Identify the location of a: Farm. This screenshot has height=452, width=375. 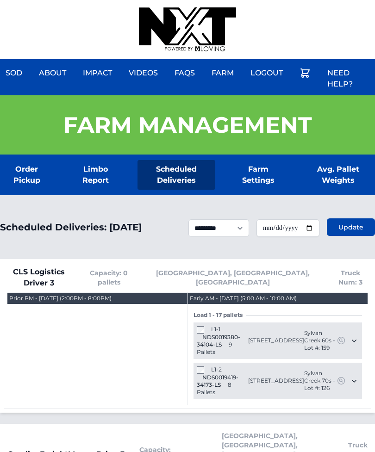
(222, 73).